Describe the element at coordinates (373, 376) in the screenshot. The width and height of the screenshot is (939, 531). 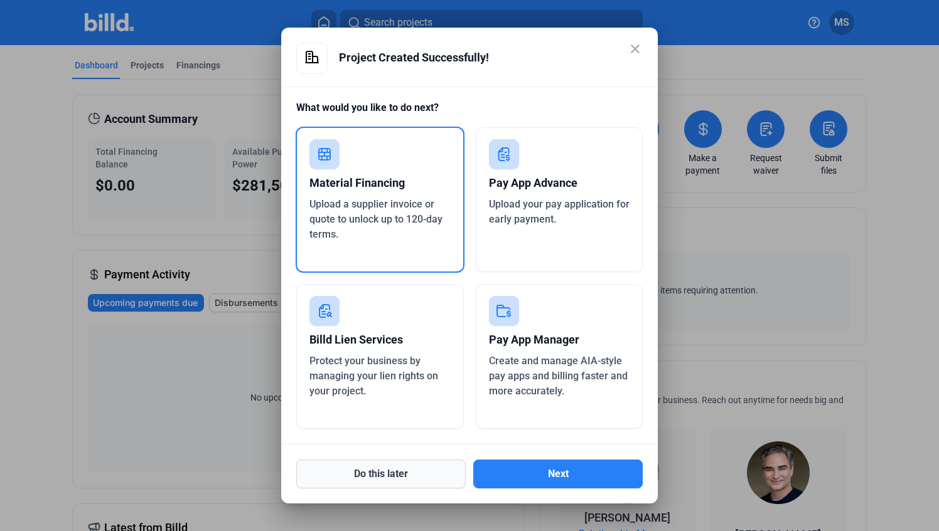
I see `span: Protect your business by managing your lien rights on your project.` at that location.